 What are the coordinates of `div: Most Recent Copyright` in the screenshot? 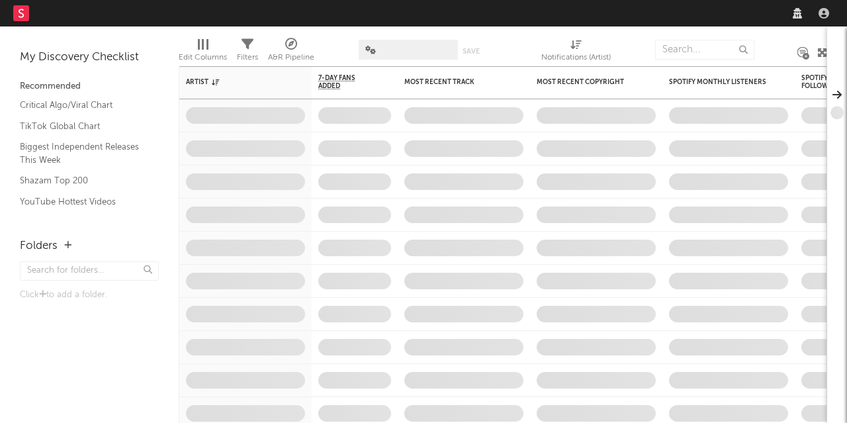 It's located at (586, 82).